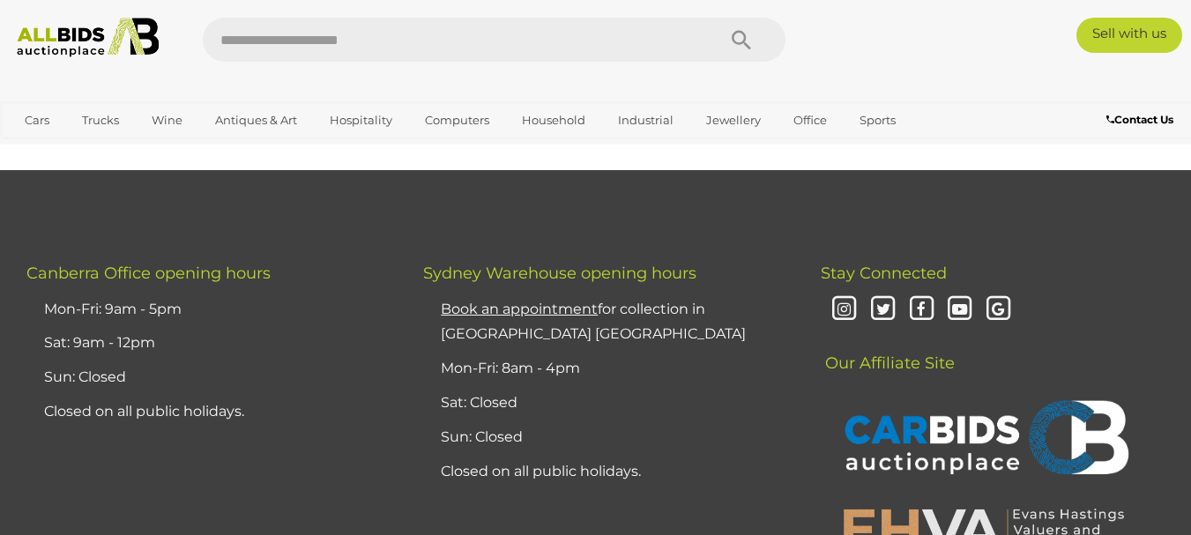 This screenshot has height=535, width=1191. What do you see at coordinates (519, 308) in the screenshot?
I see `u: Book an appointment` at bounding box center [519, 308].